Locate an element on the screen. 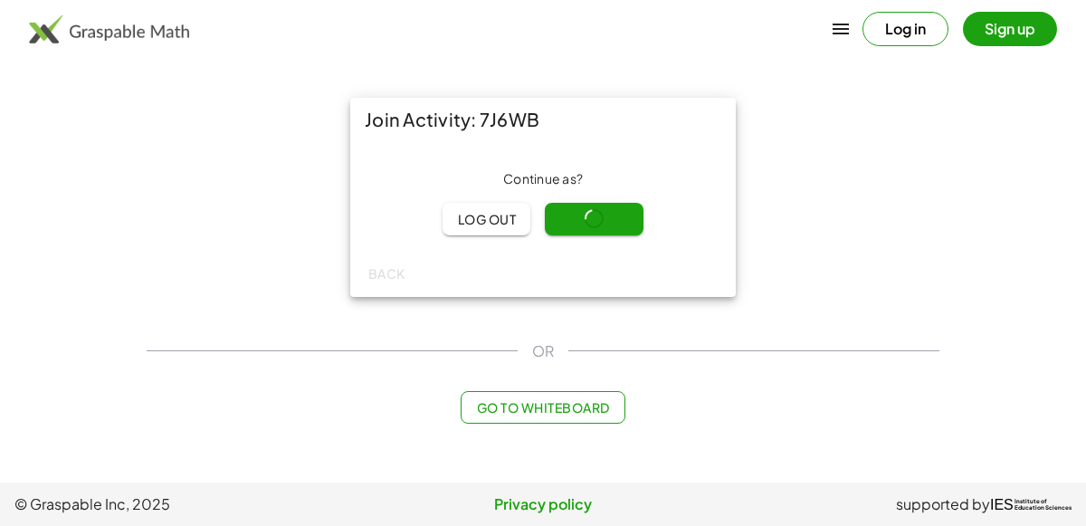  a: IESInstitute ofEducation Sciences is located at coordinates (1030, 504).